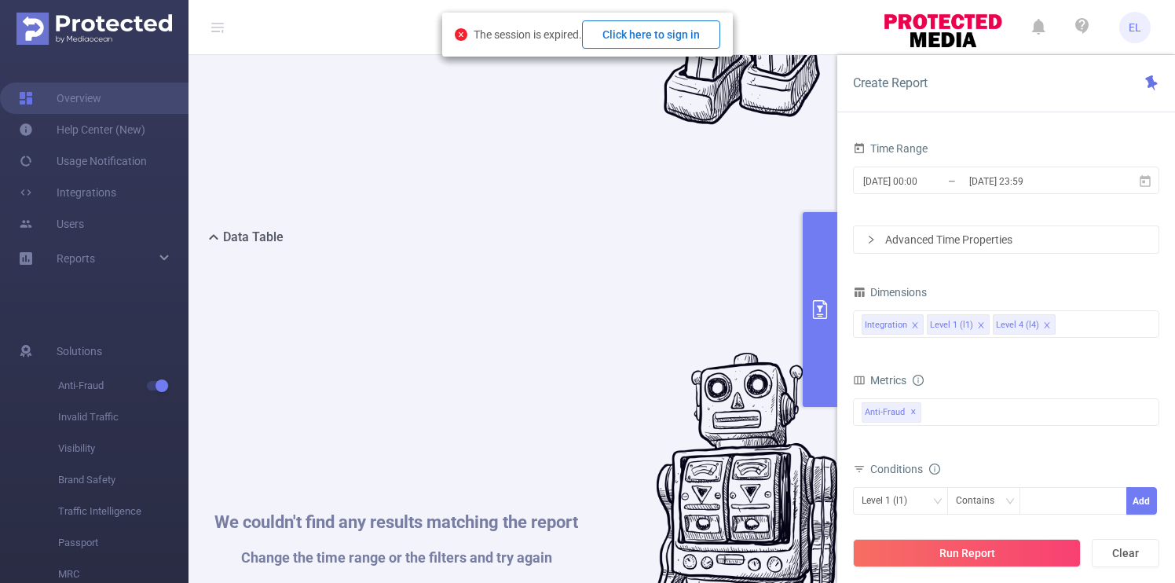 The width and height of the screenshot is (1175, 583). Describe the element at coordinates (396, 557) in the screenshot. I see `h1: Change the time range or the filters and try again` at that location.